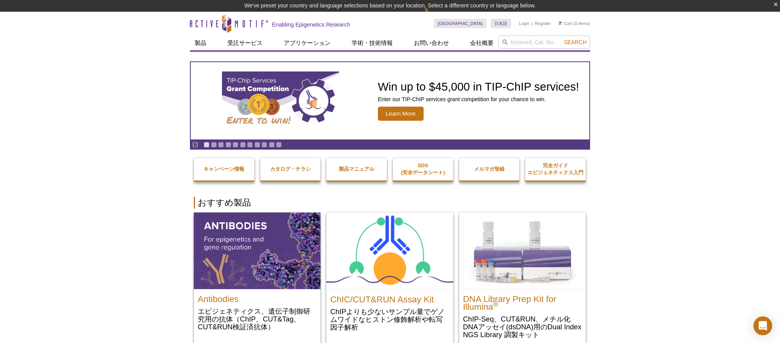 Image resolution: width=780 pixels, height=343 pixels. I want to click on strong: 製品マニュアル, so click(356, 169).